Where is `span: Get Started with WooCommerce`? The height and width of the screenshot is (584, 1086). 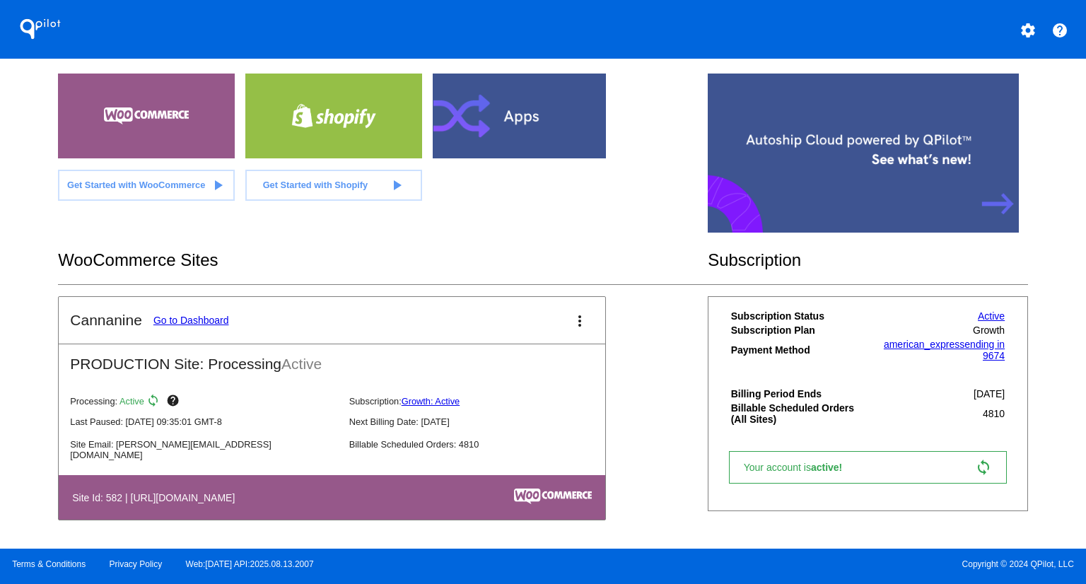
span: Get Started with WooCommerce is located at coordinates (136, 185).